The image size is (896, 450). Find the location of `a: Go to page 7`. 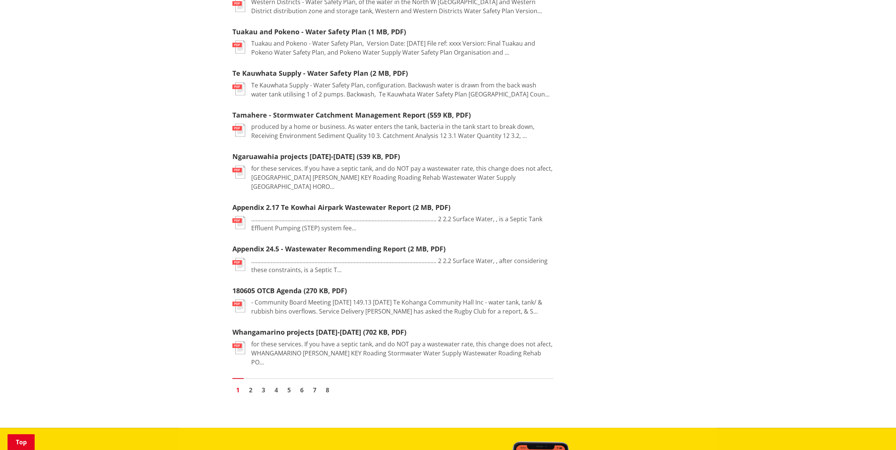

a: Go to page 7 is located at coordinates (315, 390).